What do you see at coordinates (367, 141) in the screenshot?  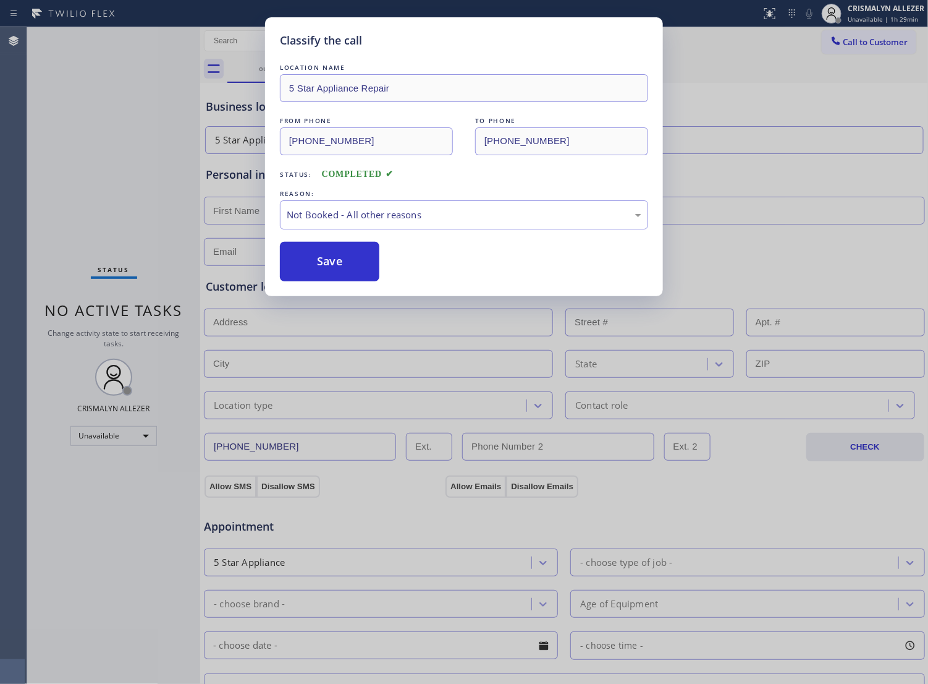 I see `input: From phone` at bounding box center [367, 141].